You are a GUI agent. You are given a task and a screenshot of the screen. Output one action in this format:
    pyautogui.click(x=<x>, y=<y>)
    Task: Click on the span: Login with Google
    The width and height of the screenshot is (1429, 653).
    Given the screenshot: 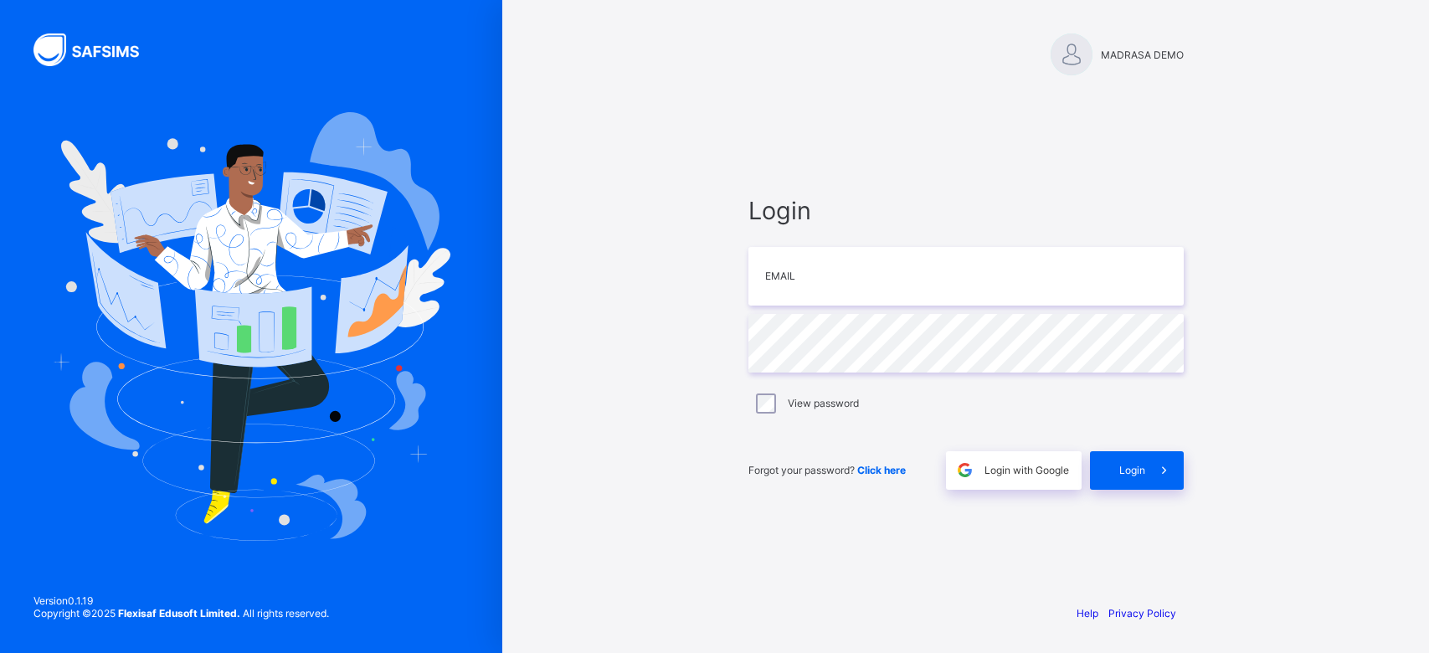 What is the action you would take?
    pyautogui.click(x=1026, y=470)
    